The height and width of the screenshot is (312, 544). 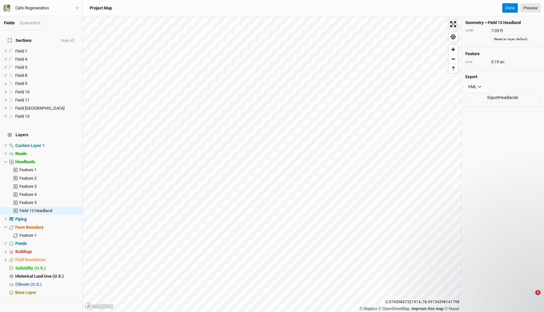 What do you see at coordinates (47, 84) in the screenshot?
I see `div: Field 9` at bounding box center [47, 84].